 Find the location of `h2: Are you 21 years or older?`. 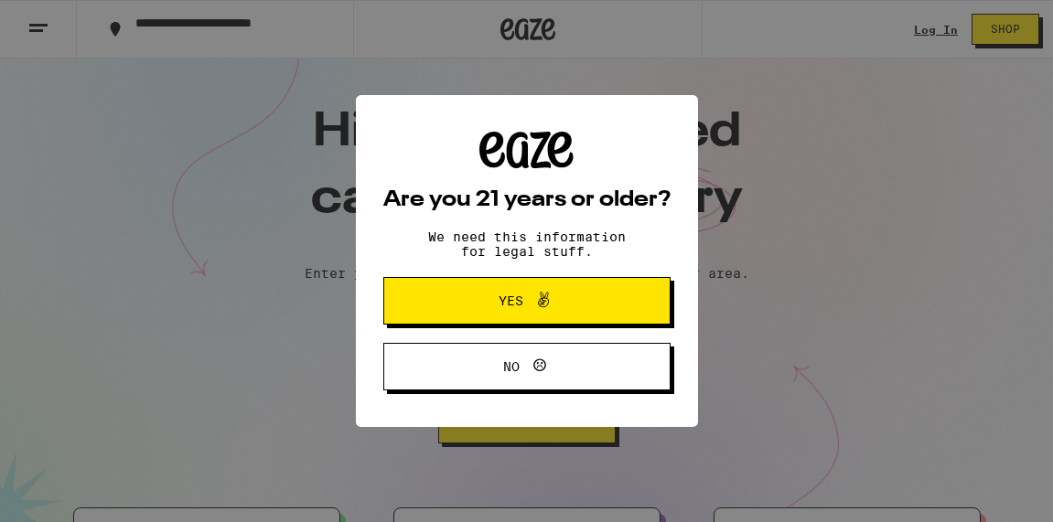

h2: Are you 21 years or older? is located at coordinates (527, 200).